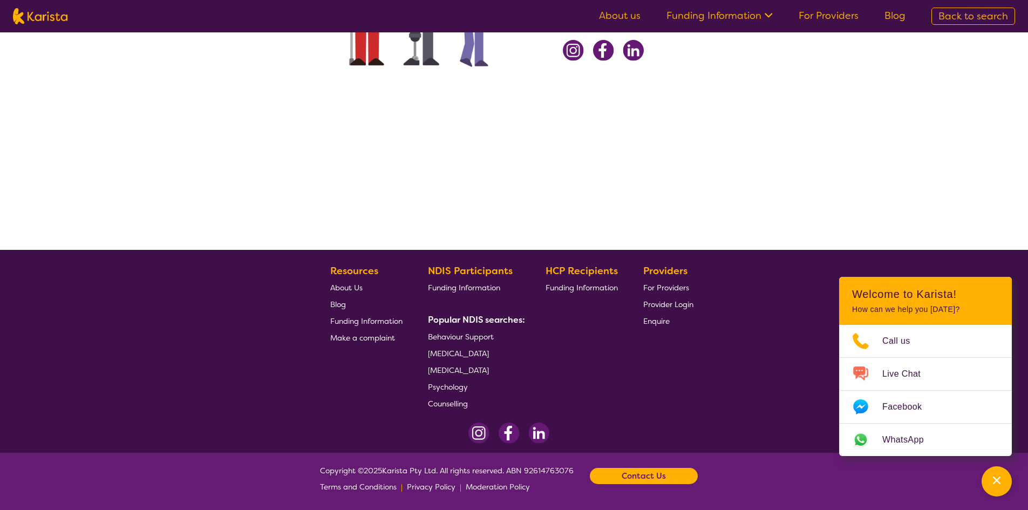  Describe the element at coordinates (666, 288) in the screenshot. I see `span: For Providers` at that location.